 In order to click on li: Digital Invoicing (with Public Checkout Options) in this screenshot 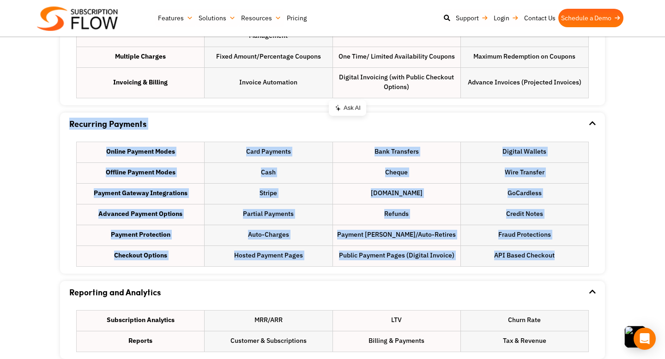, I will do `click(397, 83)`.